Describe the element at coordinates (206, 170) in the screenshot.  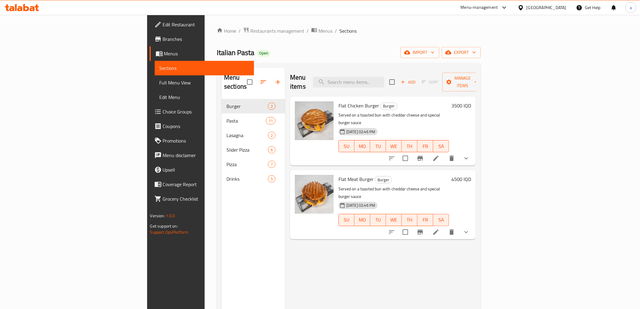
I see `span: Upsell` at that location.